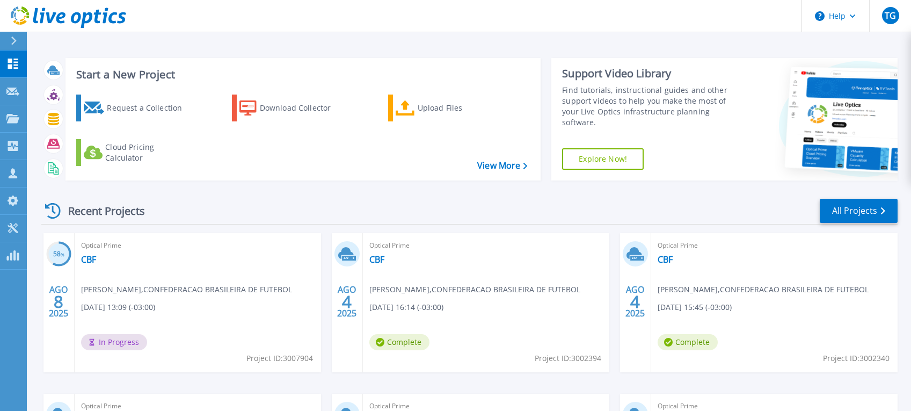  Describe the element at coordinates (461, 108) in the screenshot. I see `div: Upload Files` at that location.